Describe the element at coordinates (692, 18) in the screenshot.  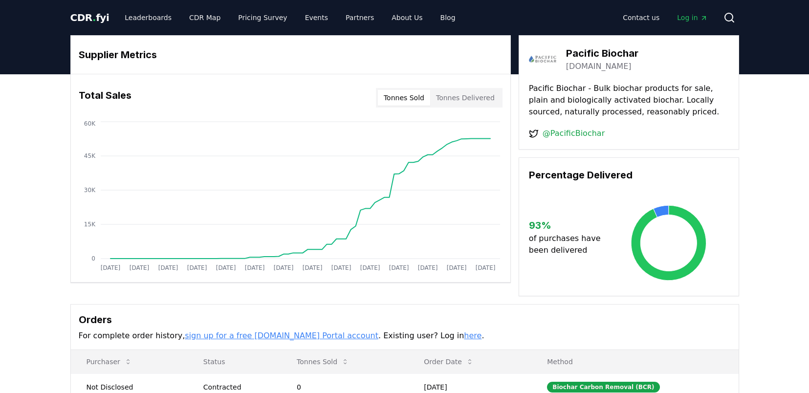
I see `a: Log in` at that location.